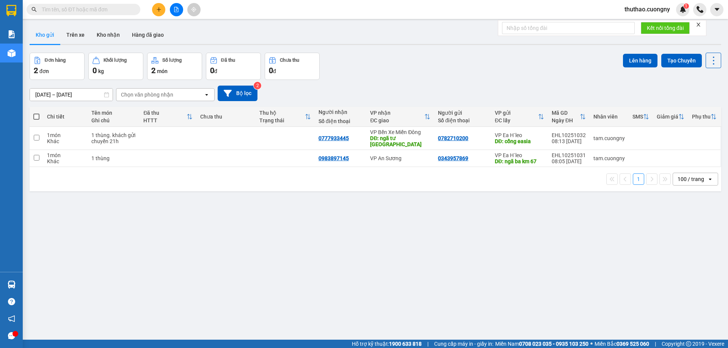  I want to click on sup: 2, so click(257, 86).